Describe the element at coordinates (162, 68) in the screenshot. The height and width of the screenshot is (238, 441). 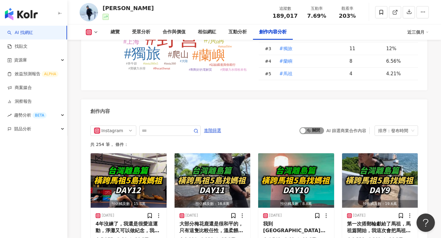
I see `tspan: #PocariSweat` at that location.